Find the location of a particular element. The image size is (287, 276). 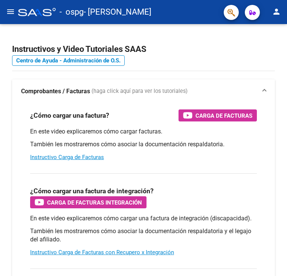

strong: Comprobantes / Facturas is located at coordinates (55, 91).